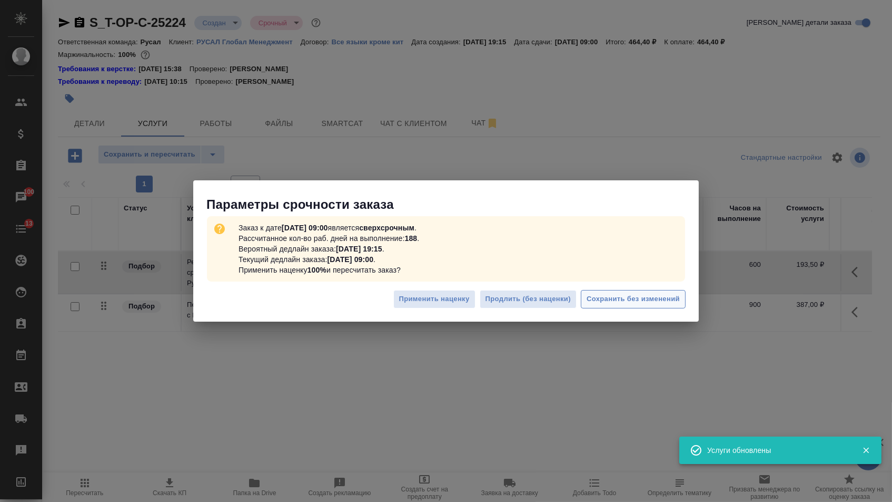 The height and width of the screenshot is (502, 892). What do you see at coordinates (866, 450) in the screenshot?
I see `button: Закрыть` at bounding box center [866, 450].